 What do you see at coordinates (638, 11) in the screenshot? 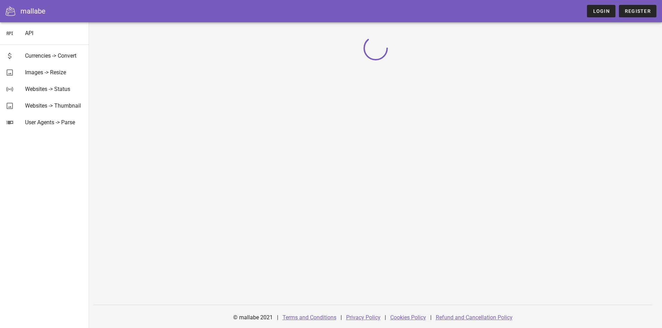
I see `span: Register` at bounding box center [638, 11].